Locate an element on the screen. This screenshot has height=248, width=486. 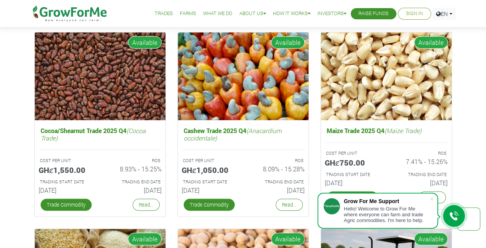
i: (Maize Trade) is located at coordinates (403, 130).